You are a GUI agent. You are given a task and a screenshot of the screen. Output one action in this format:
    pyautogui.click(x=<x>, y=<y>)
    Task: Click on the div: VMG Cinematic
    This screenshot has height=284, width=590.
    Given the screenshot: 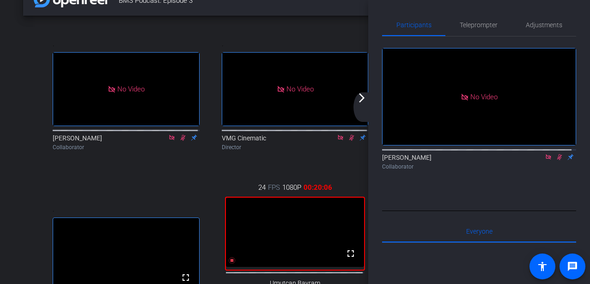 What is the action you would take?
    pyautogui.click(x=295, y=142)
    